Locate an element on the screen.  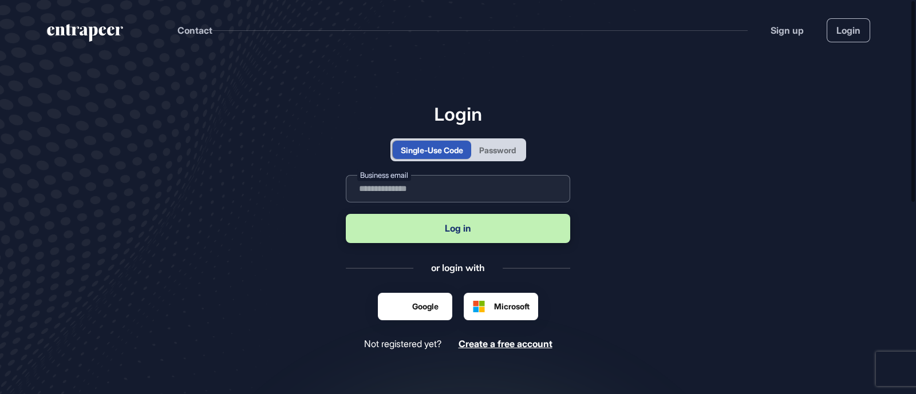
button: Contact is located at coordinates (195, 30).